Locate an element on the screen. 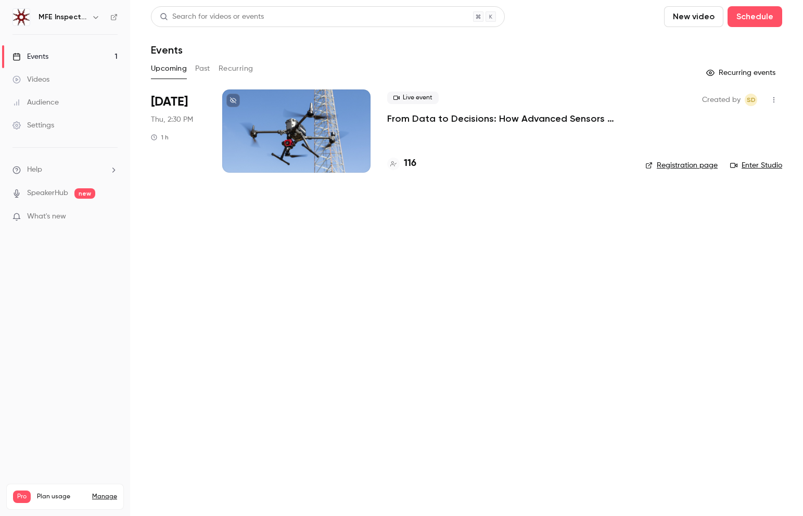  a: 116 is located at coordinates (402, 163).